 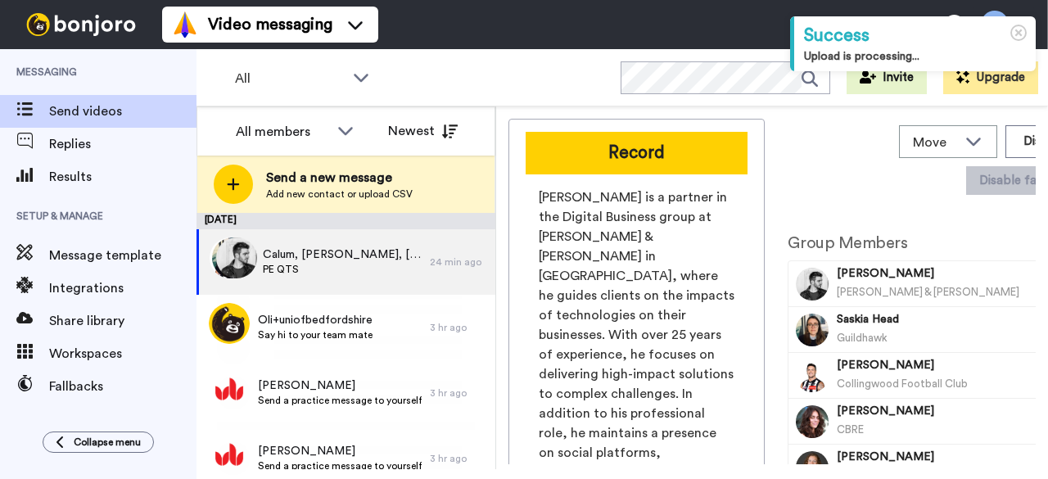 What do you see at coordinates (459, 262) in the screenshot?
I see `div: 24 min ago` at bounding box center [459, 262].